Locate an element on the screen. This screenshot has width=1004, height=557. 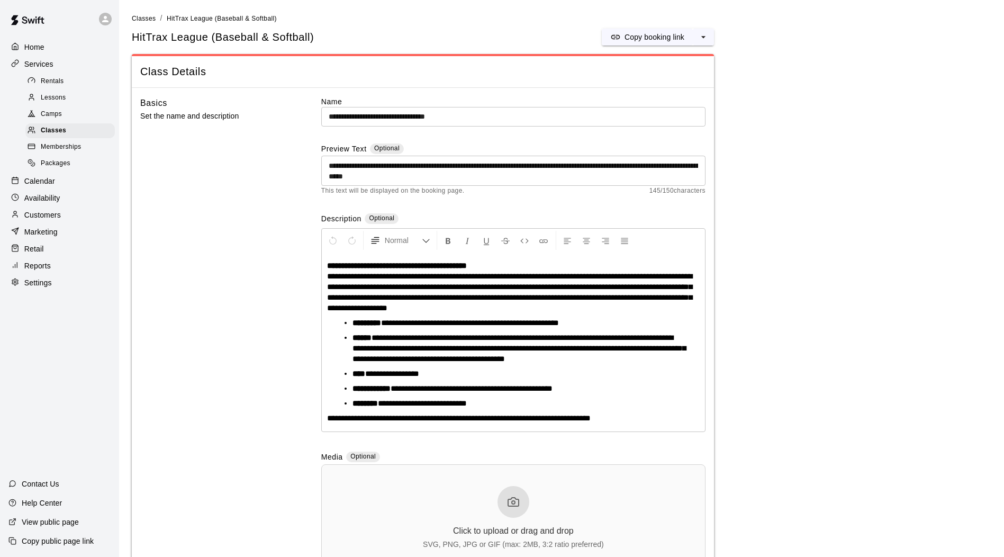
p: Help Center is located at coordinates (42, 503).